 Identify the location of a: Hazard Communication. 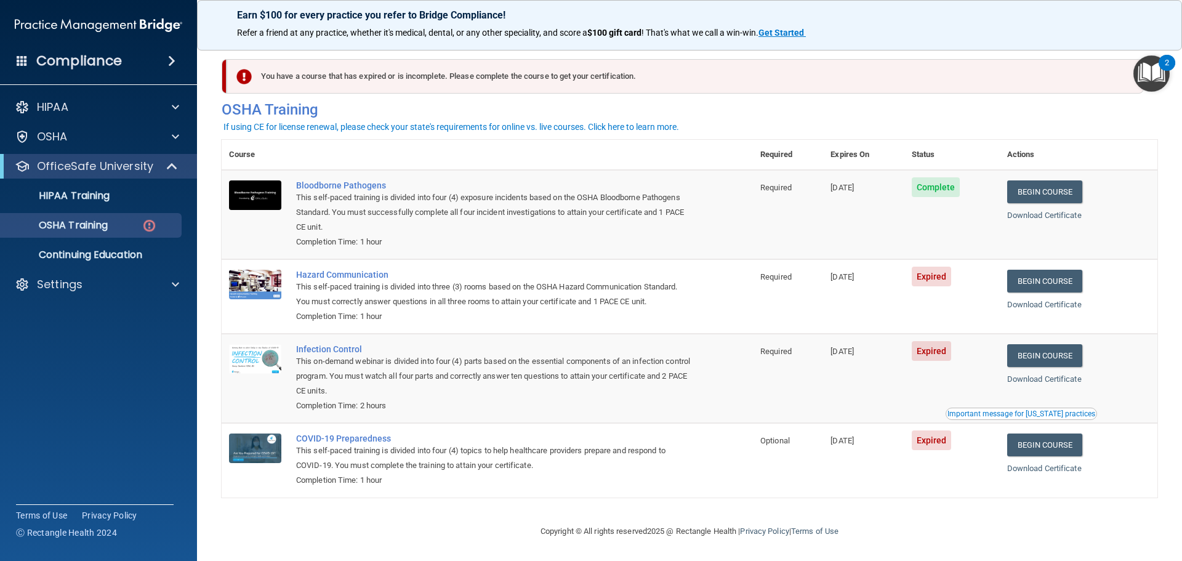
(494, 275).